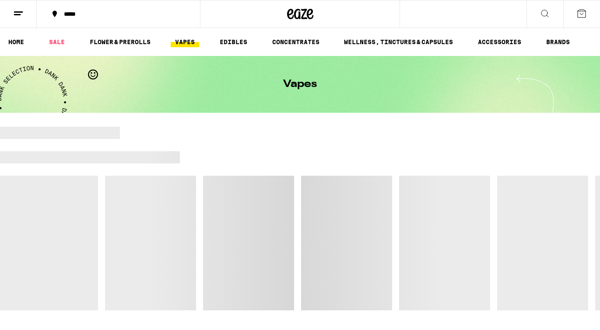 The image size is (600, 330). Describe the element at coordinates (558, 42) in the screenshot. I see `a: BRANDS` at that location.